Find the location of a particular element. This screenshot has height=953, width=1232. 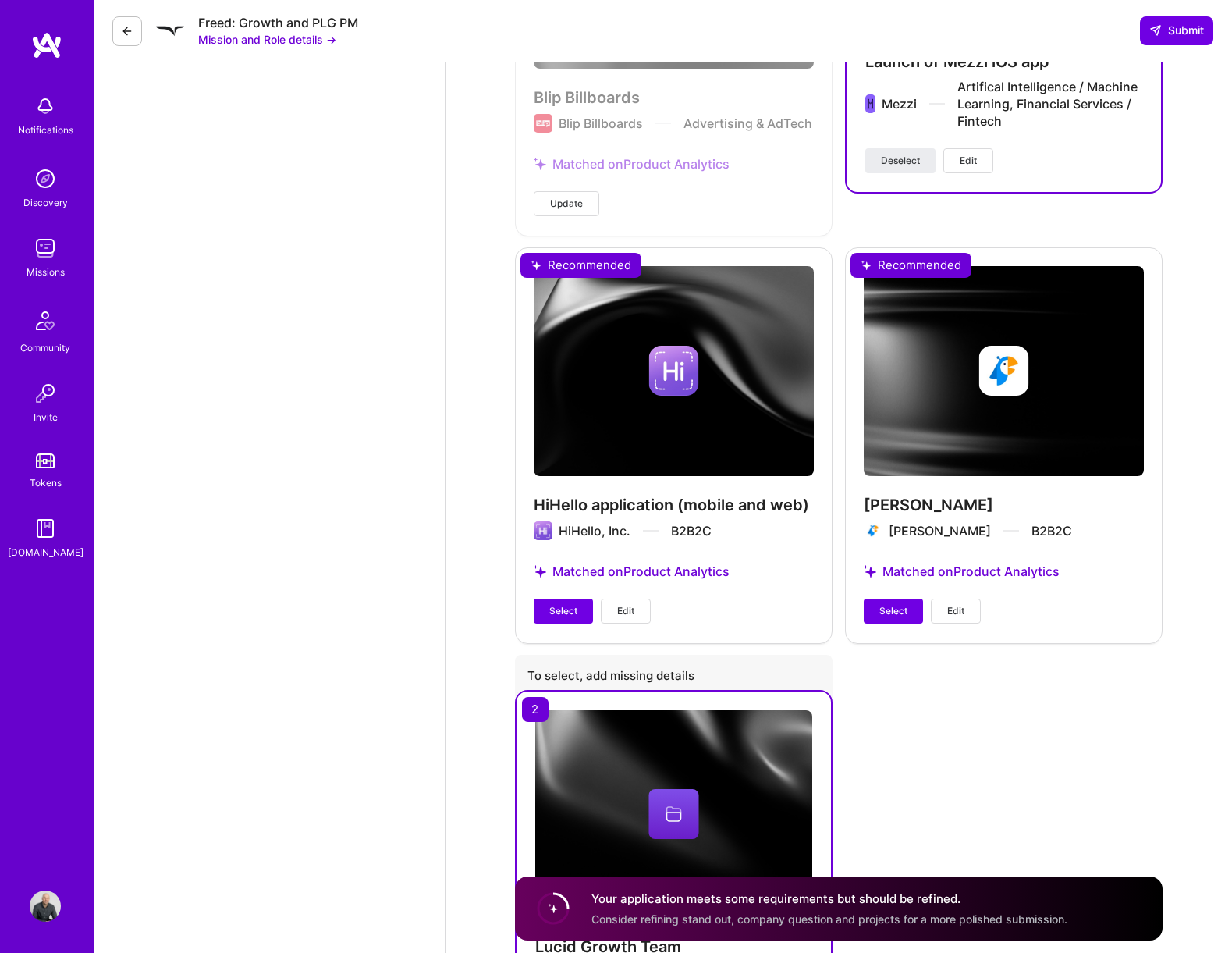

img: User Avatar is located at coordinates (45, 906).